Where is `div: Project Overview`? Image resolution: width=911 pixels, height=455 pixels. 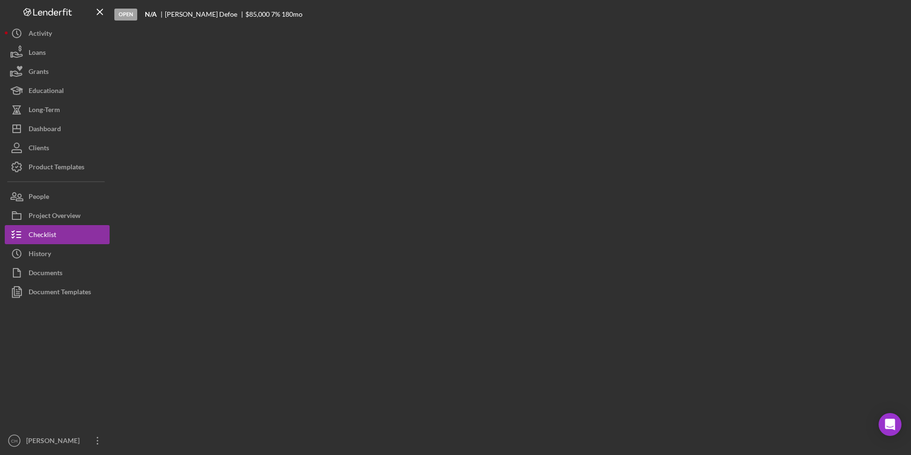
div: Project Overview is located at coordinates (54, 216).